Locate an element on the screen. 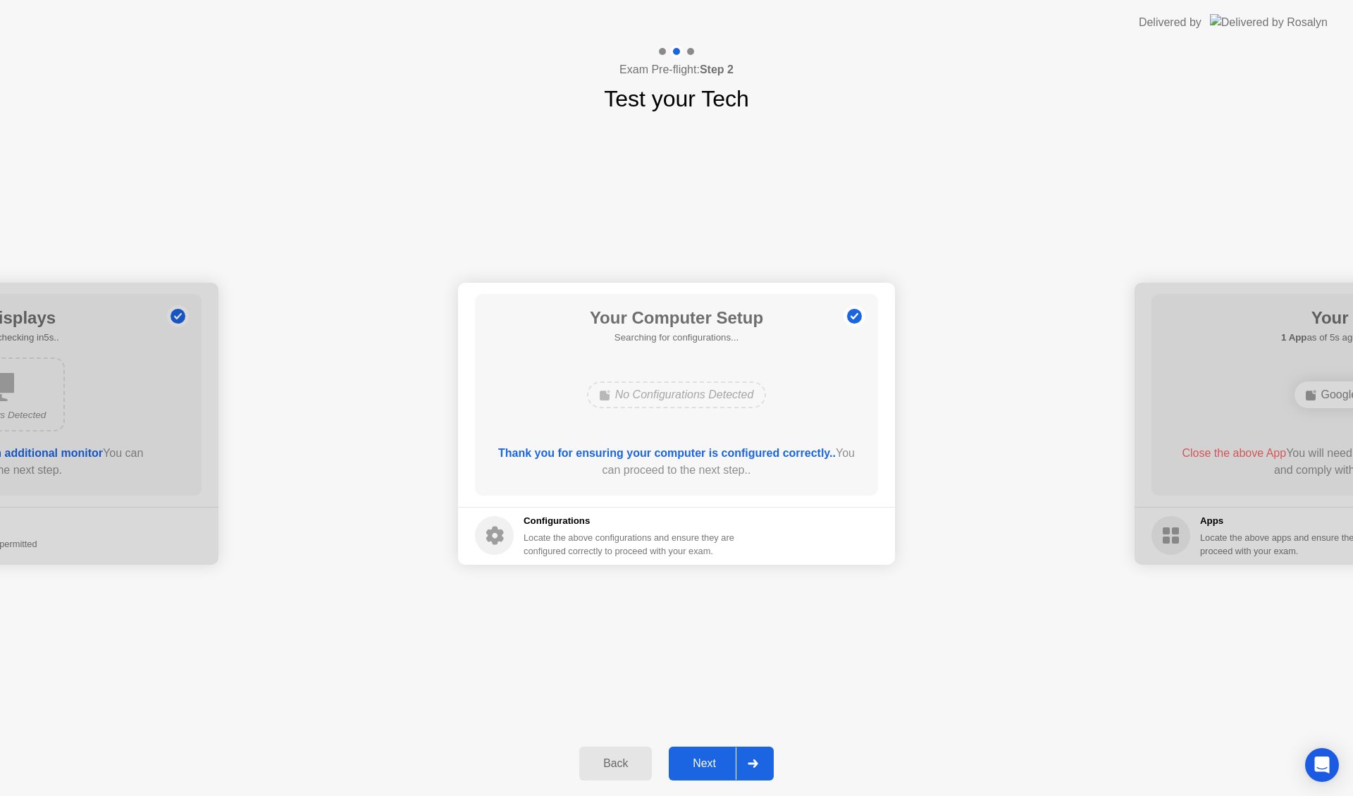 The height and width of the screenshot is (796, 1353). img: Delivered by Rosalyn is located at coordinates (1269, 22).